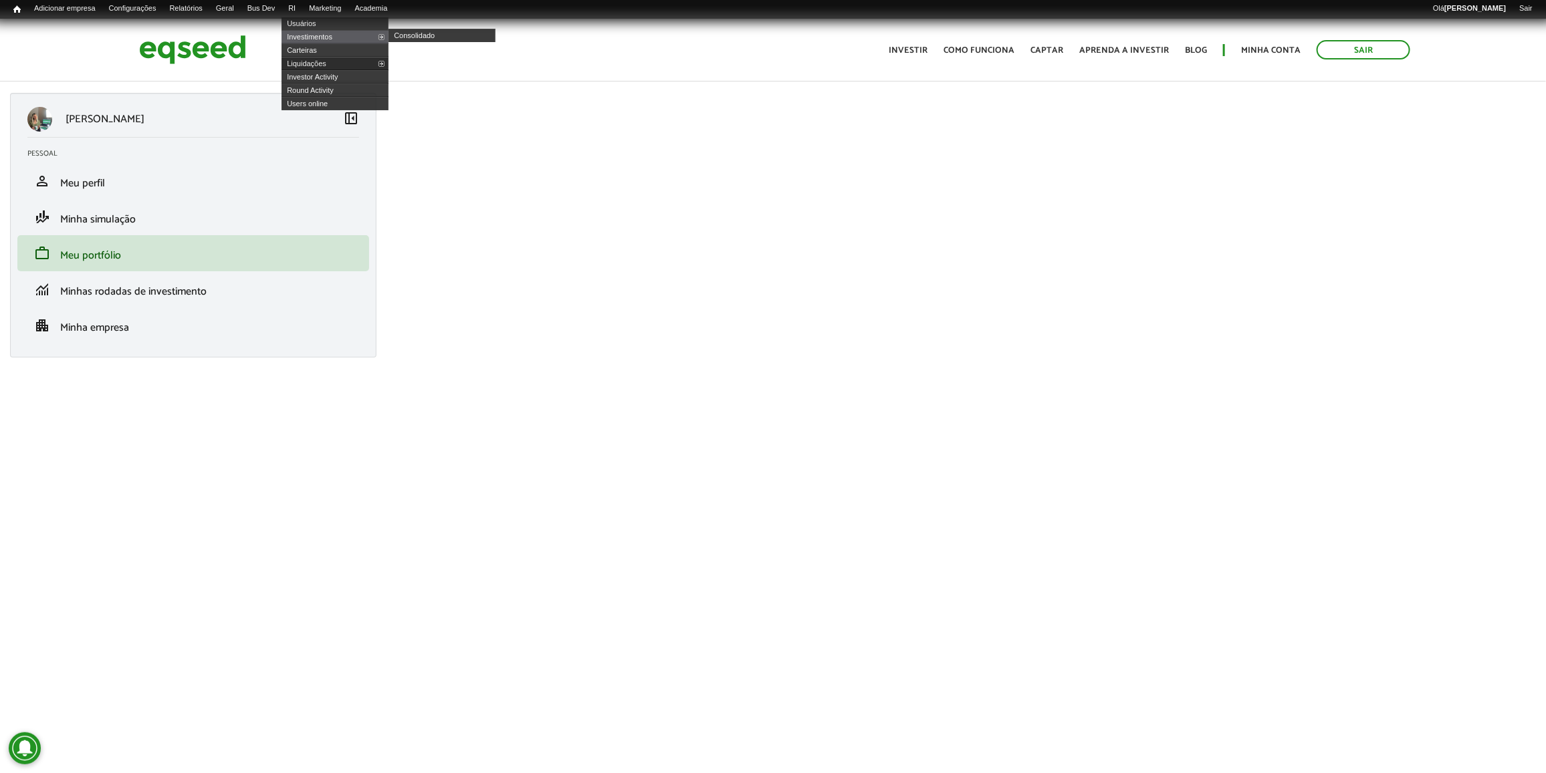 This screenshot has height=773, width=1546. Describe the element at coordinates (193, 289) in the screenshot. I see `li: Minhas rodadas de investimento` at that location.